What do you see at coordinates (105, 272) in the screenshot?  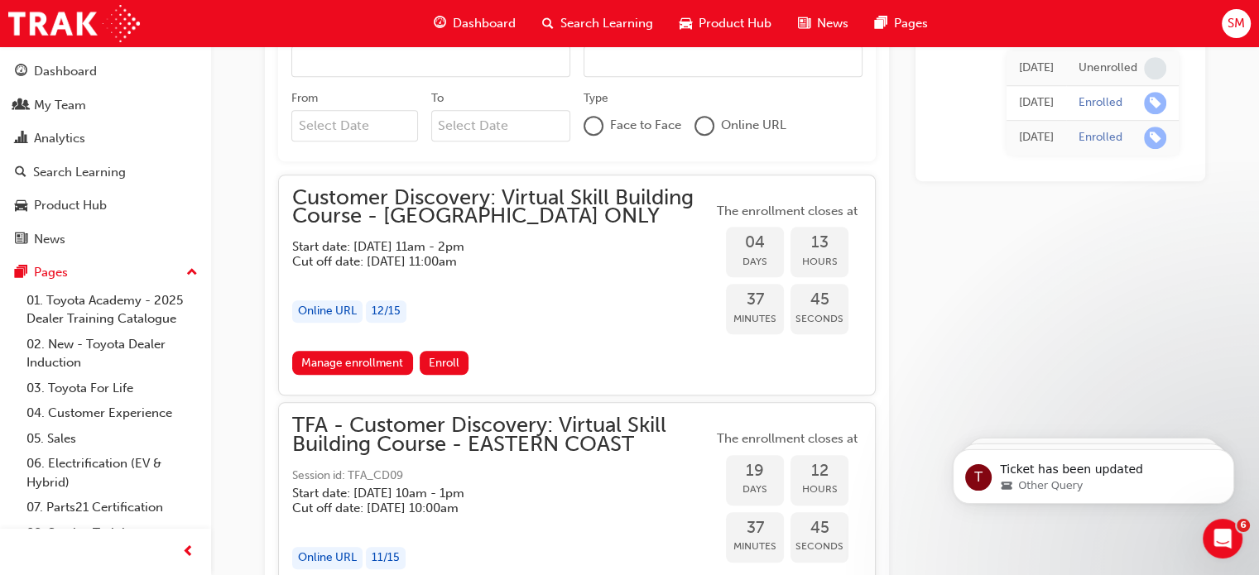 I see `button: Pages` at bounding box center [105, 272].